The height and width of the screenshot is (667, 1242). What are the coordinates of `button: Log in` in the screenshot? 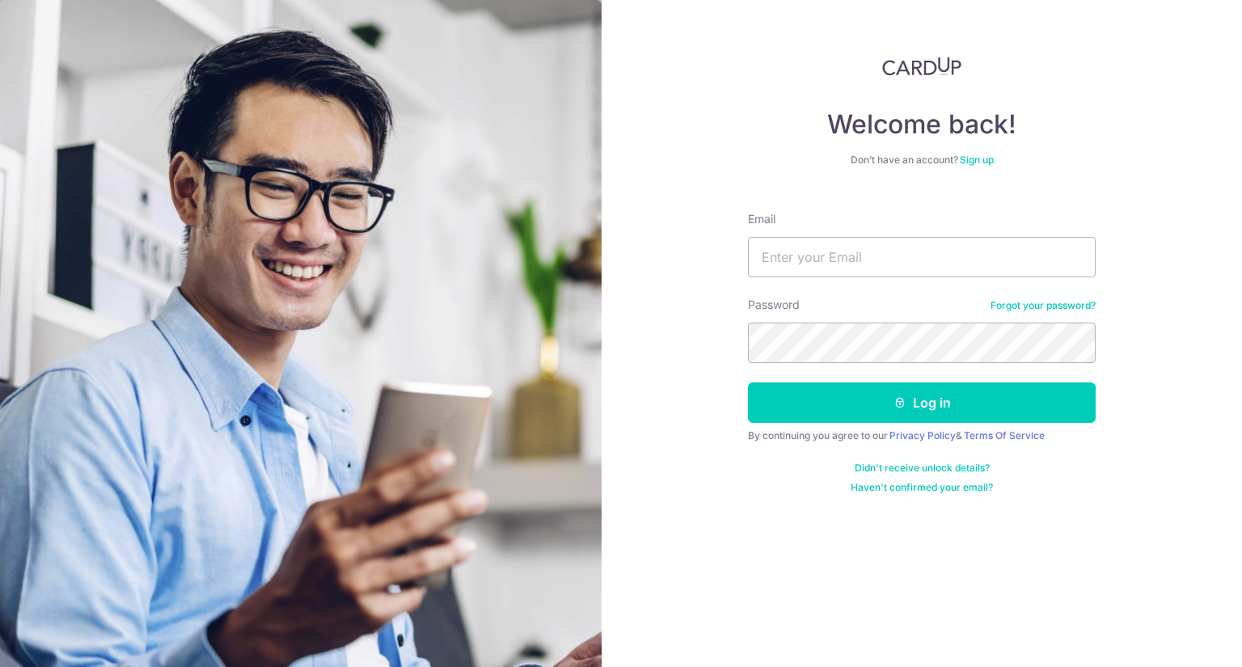 It's located at (922, 403).